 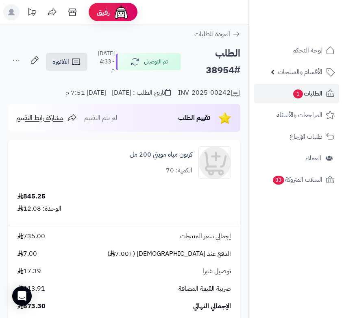 What do you see at coordinates (299, 115) in the screenshot?
I see `span: المراجعات والأسئلة` at bounding box center [299, 115].